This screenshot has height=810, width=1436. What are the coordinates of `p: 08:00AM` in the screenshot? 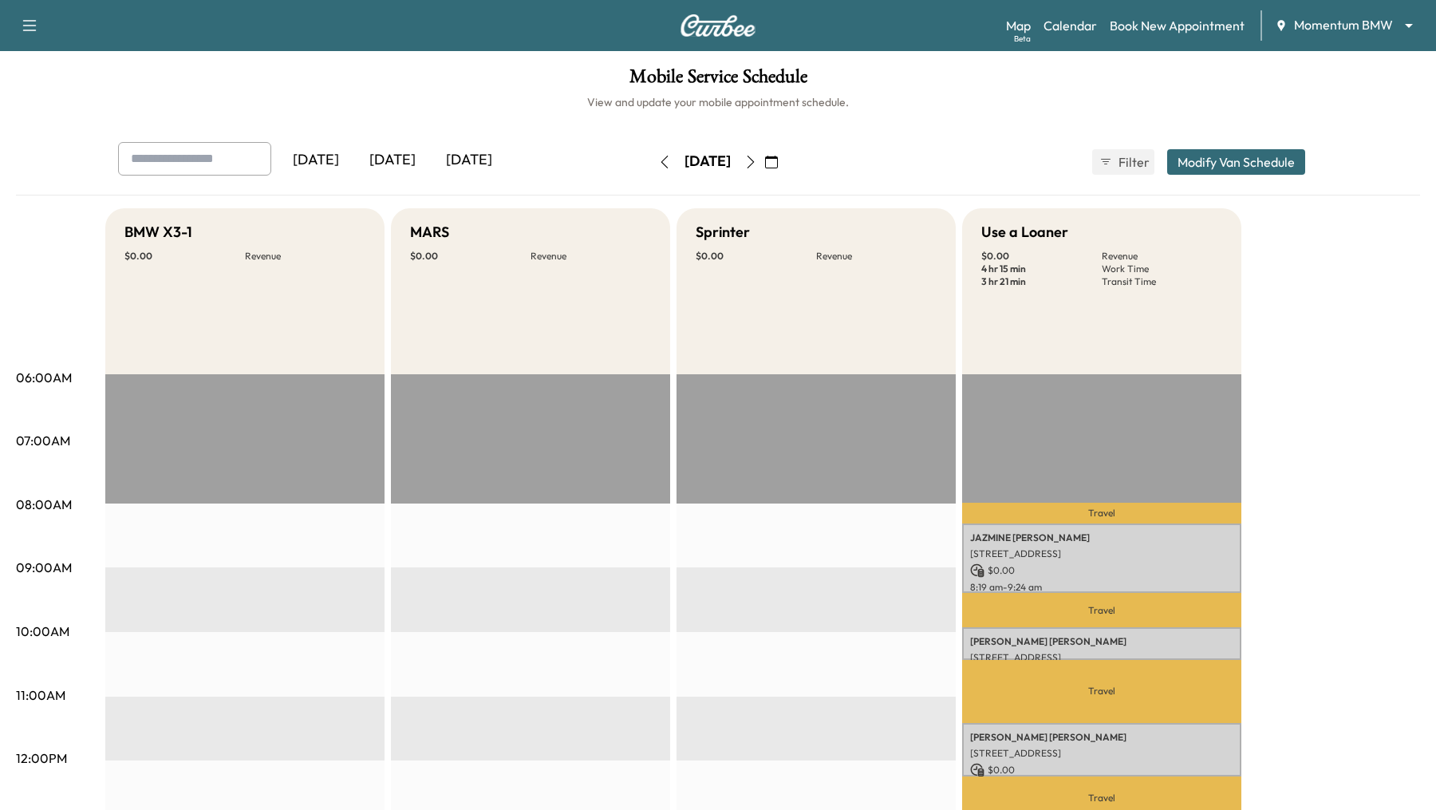 It's located at (44, 504).